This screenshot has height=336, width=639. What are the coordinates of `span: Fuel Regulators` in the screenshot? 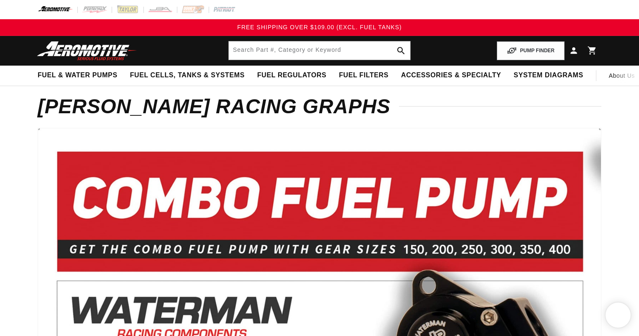 It's located at (291, 75).